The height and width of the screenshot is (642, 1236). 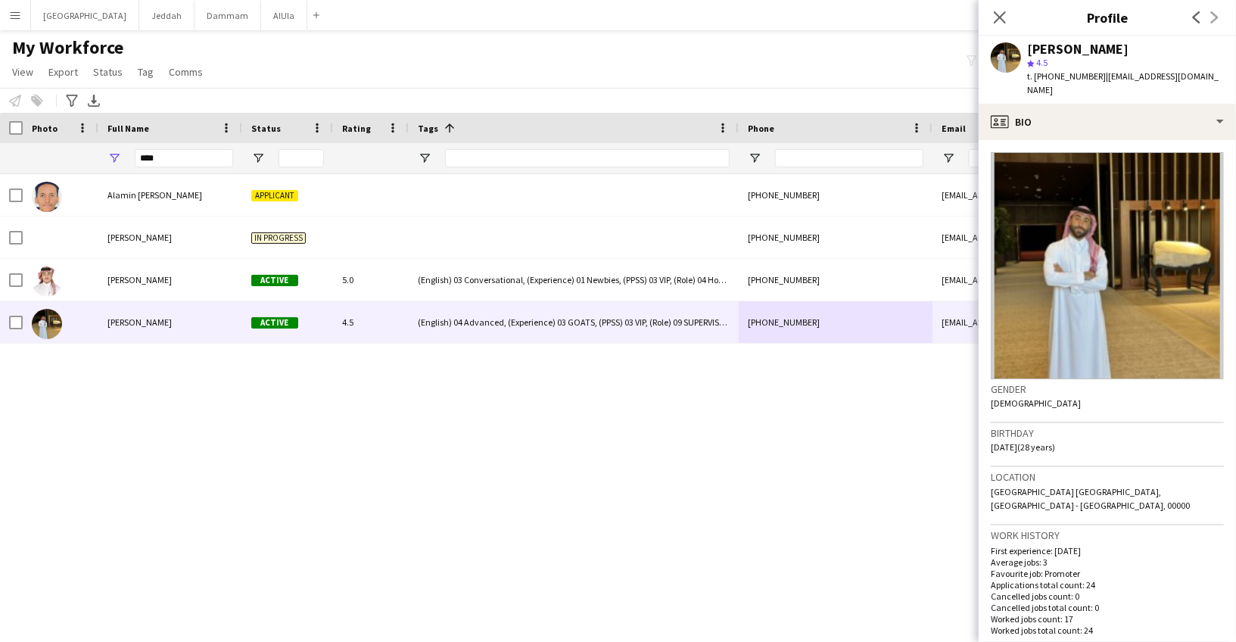 What do you see at coordinates (1107, 630) in the screenshot?
I see `p: Worked jobs total count: 24` at bounding box center [1107, 630].